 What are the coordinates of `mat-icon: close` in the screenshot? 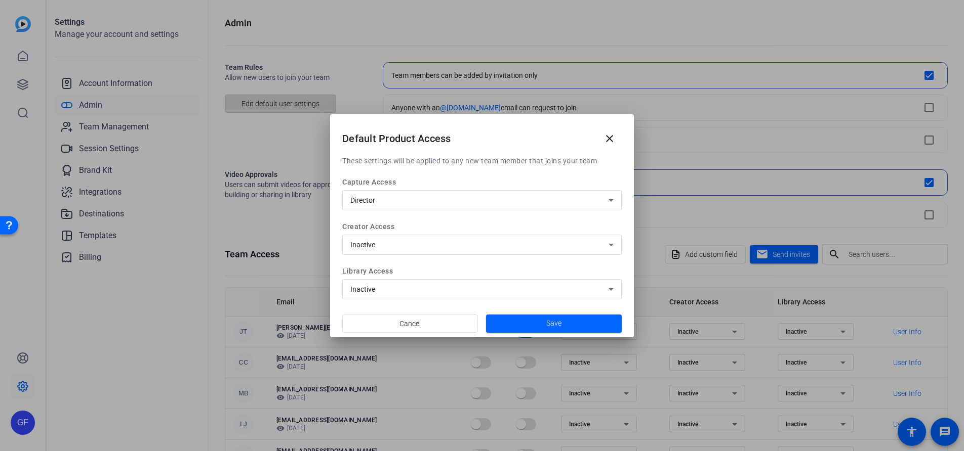 It's located at (609, 139).